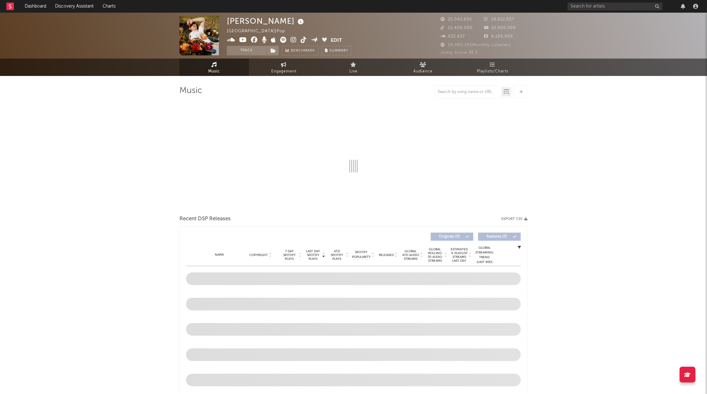 Image resolution: width=707 pixels, height=394 pixels. What do you see at coordinates (337, 41) in the screenshot?
I see `button: Edit` at bounding box center [337, 41].